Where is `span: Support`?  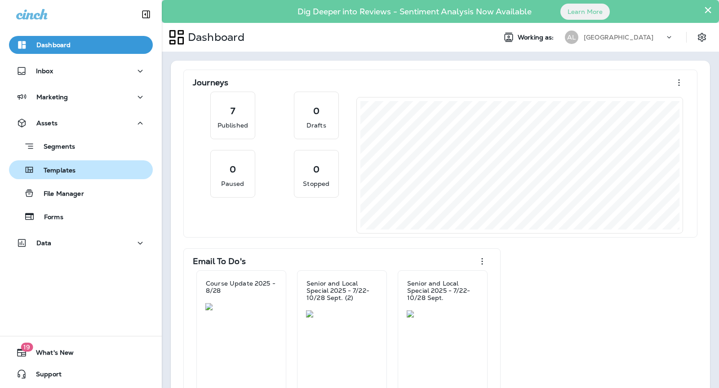 span: Support is located at coordinates (44, 376).